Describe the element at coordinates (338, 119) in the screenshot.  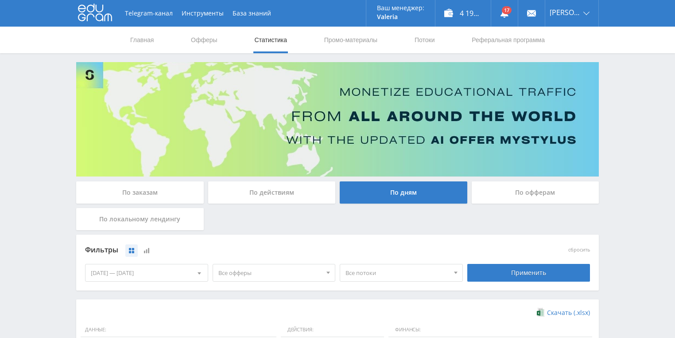
I see `img: Banner` at that location.